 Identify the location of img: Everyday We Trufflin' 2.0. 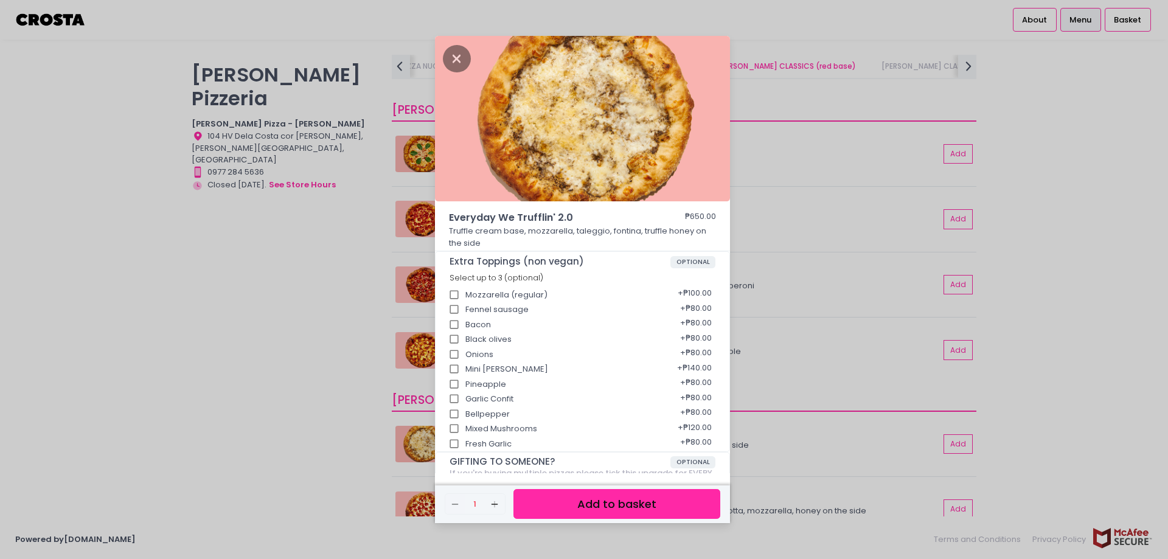
(582, 119).